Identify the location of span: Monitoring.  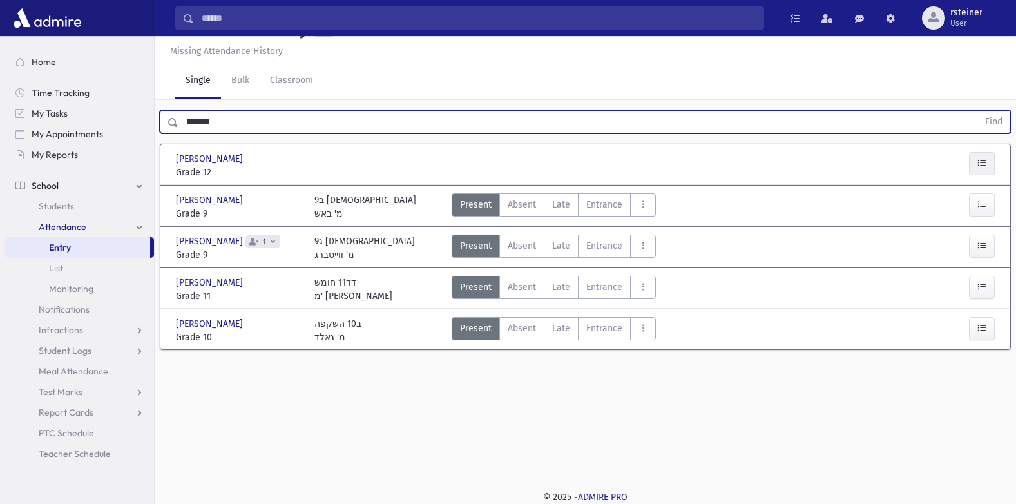
(71, 289).